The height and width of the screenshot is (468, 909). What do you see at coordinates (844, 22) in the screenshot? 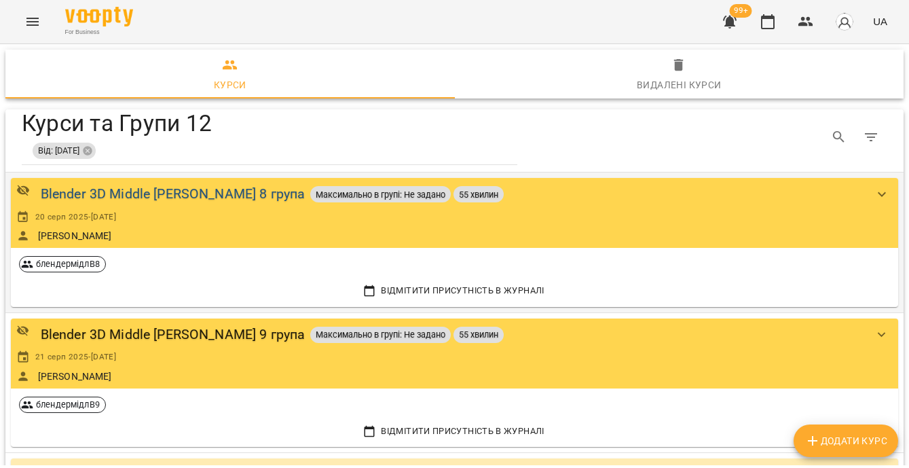
I see `img: avatar_s.png` at bounding box center [844, 22].